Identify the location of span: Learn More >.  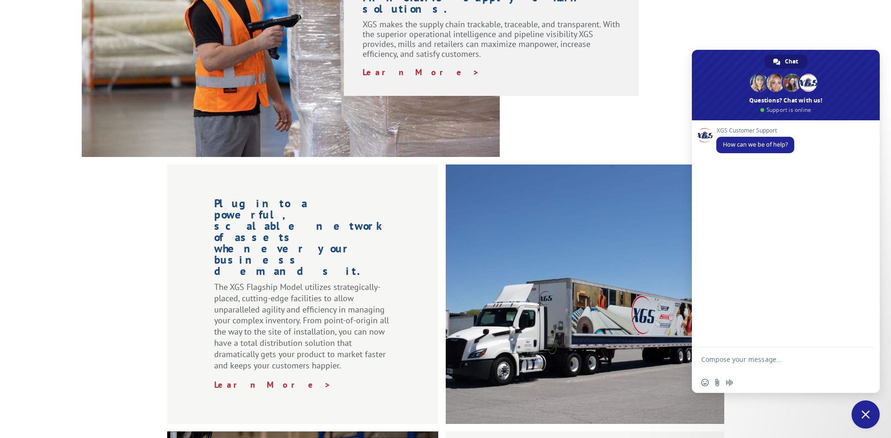
(421, 72).